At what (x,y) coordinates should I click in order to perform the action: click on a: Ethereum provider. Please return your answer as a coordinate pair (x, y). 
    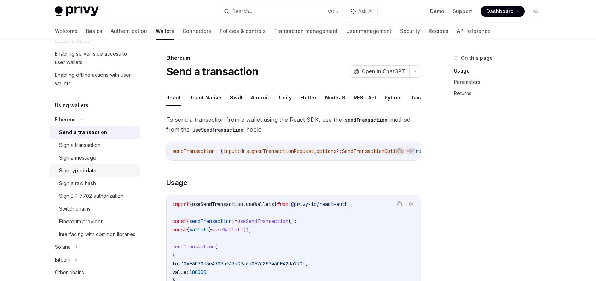
    Looking at the image, I should click on (95, 222).